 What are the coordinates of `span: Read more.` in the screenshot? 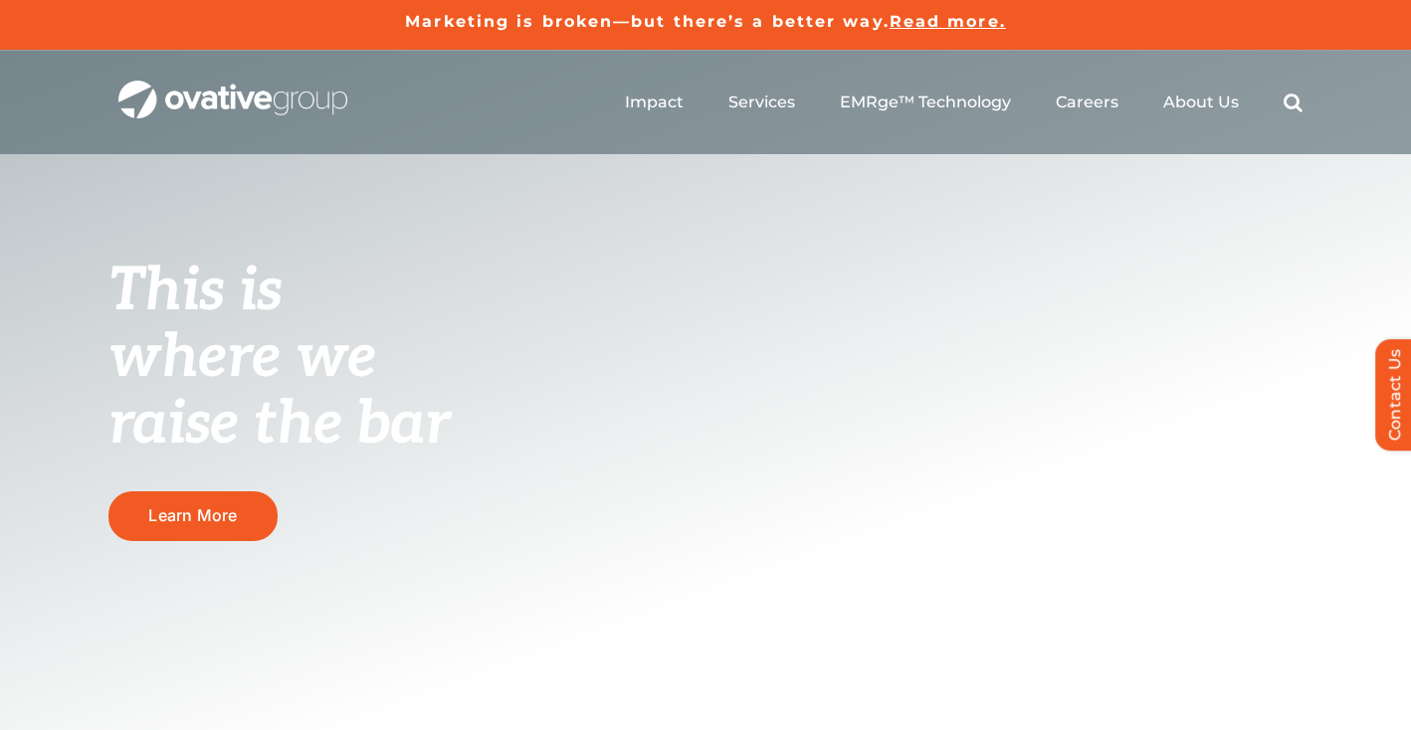 It's located at (947, 21).